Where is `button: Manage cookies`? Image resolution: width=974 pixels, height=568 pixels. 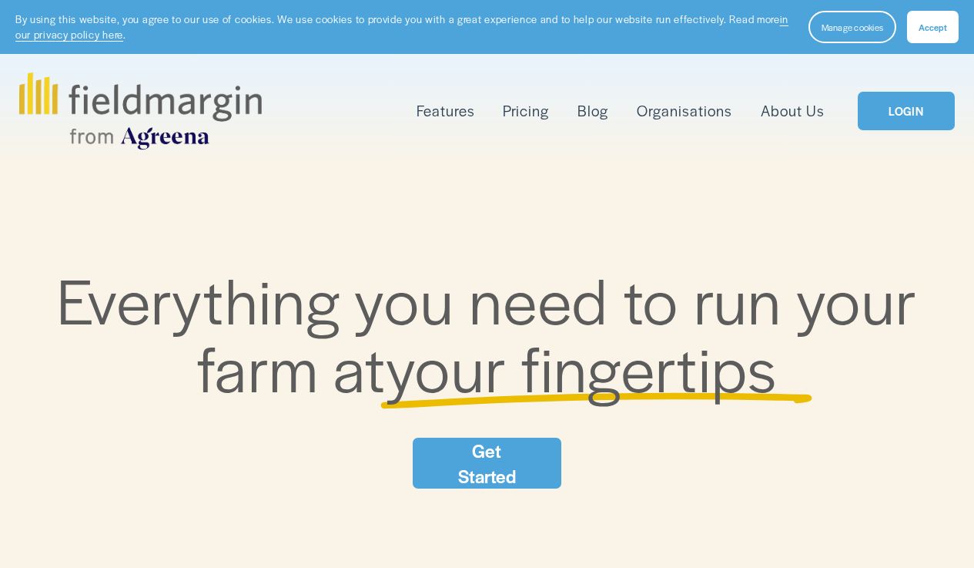 button: Manage cookies is located at coordinates (853, 27).